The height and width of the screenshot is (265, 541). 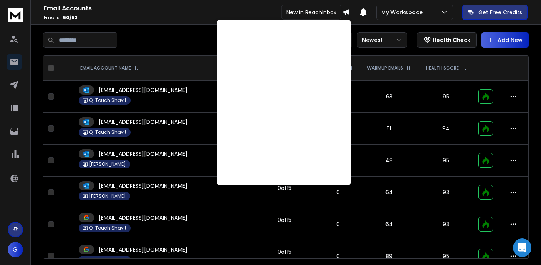 I want to click on p: Health Check, so click(x=452, y=40).